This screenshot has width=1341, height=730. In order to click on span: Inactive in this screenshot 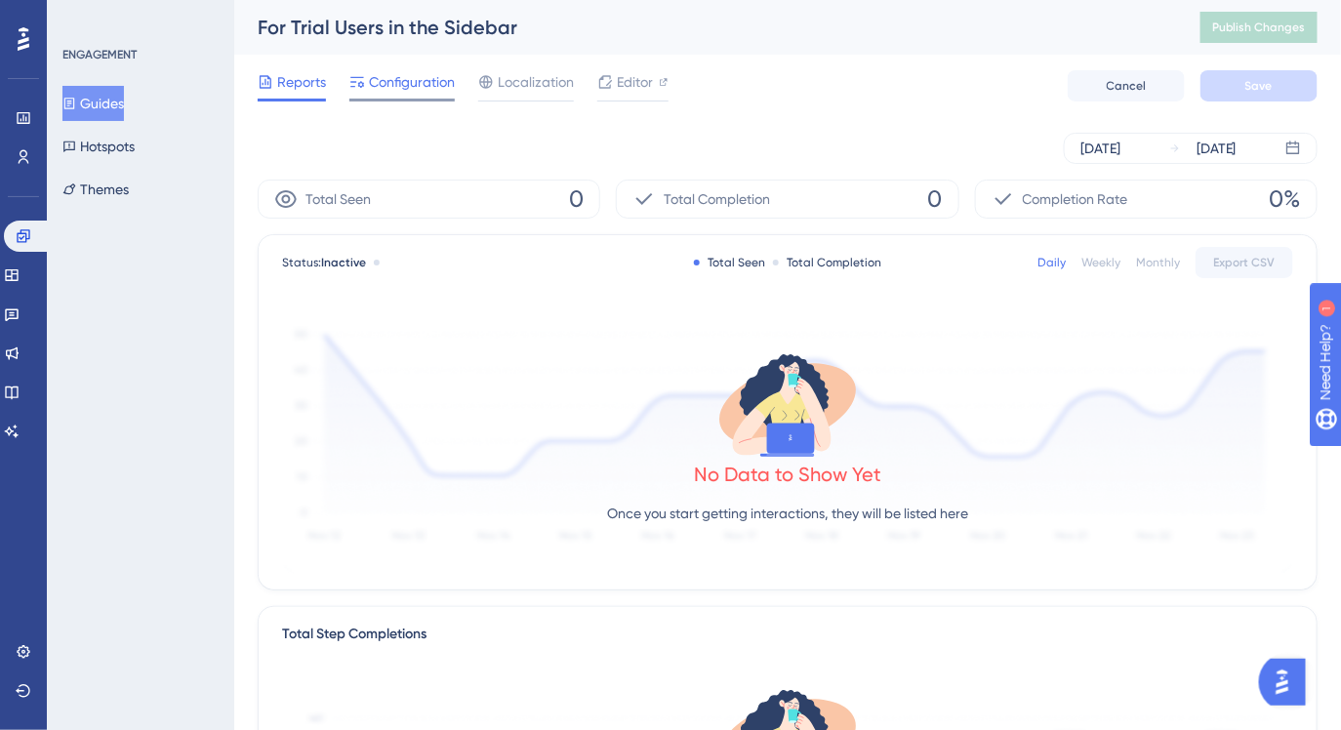, I will do `click(344, 263)`.